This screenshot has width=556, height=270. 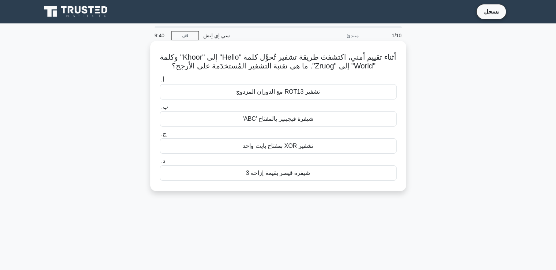 What do you see at coordinates (278, 172) in the screenshot?
I see `font: شيفرة قيصر بقيمة إزاحة 3` at bounding box center [278, 172].